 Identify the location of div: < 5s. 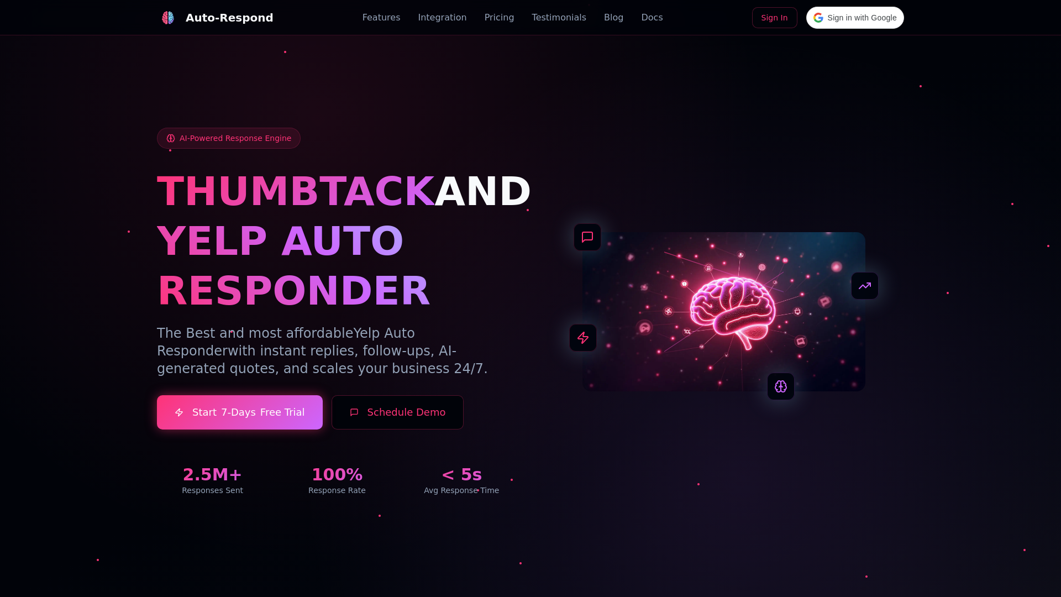
(461, 475).